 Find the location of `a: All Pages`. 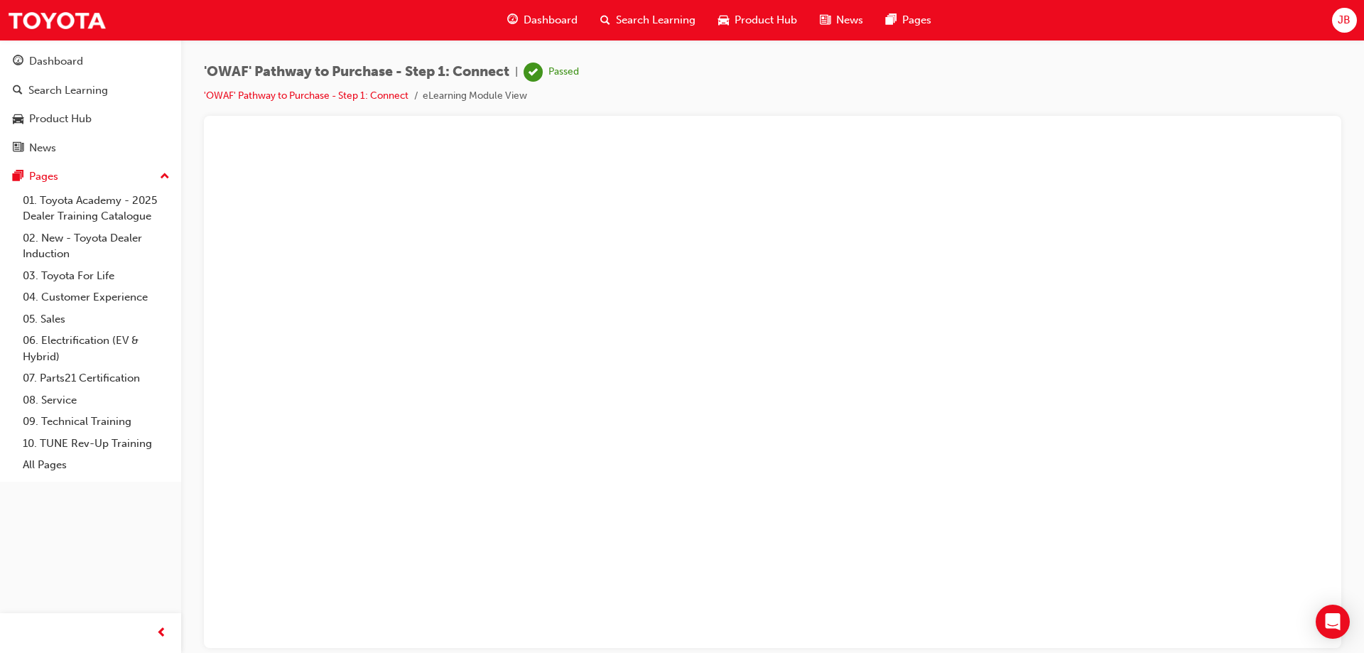

a: All Pages is located at coordinates (96, 465).